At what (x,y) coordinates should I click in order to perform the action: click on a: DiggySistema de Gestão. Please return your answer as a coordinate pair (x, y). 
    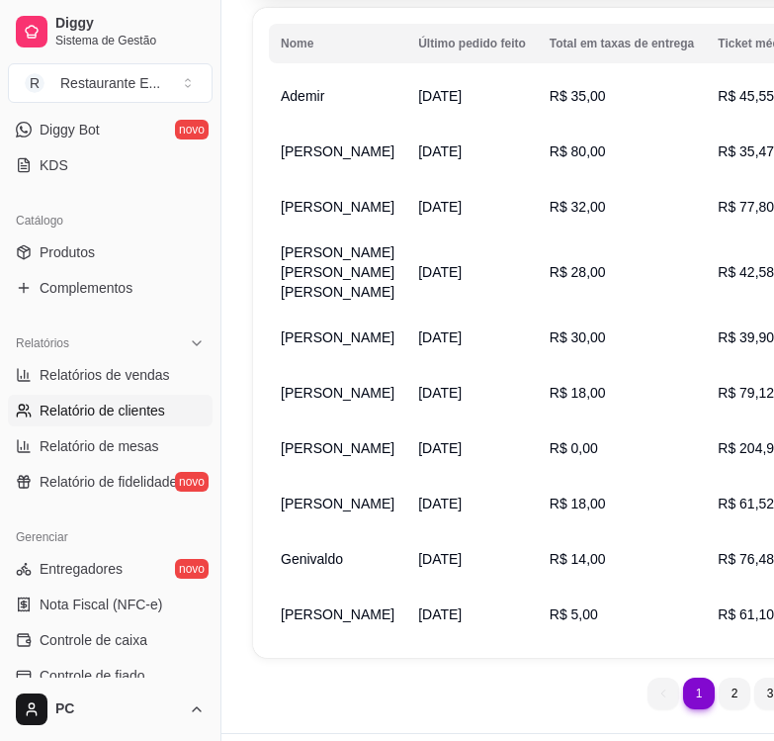
    Looking at the image, I should click on (110, 32).